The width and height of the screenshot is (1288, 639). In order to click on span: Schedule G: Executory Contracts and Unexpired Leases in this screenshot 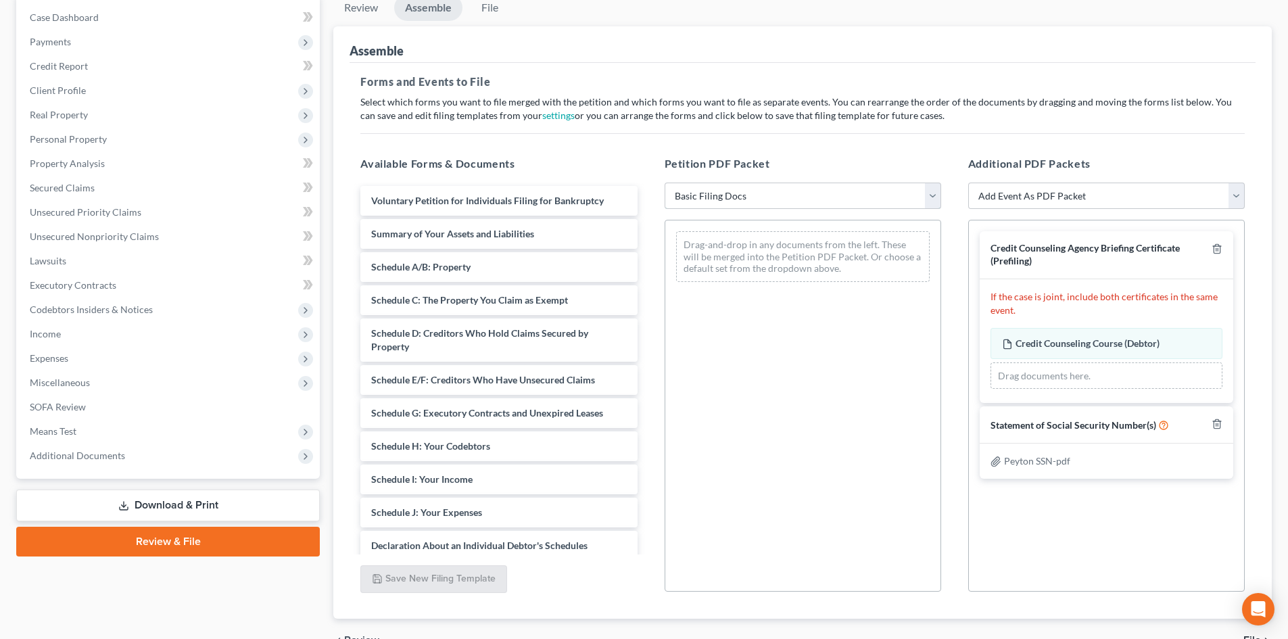, I will do `click(487, 412)`.